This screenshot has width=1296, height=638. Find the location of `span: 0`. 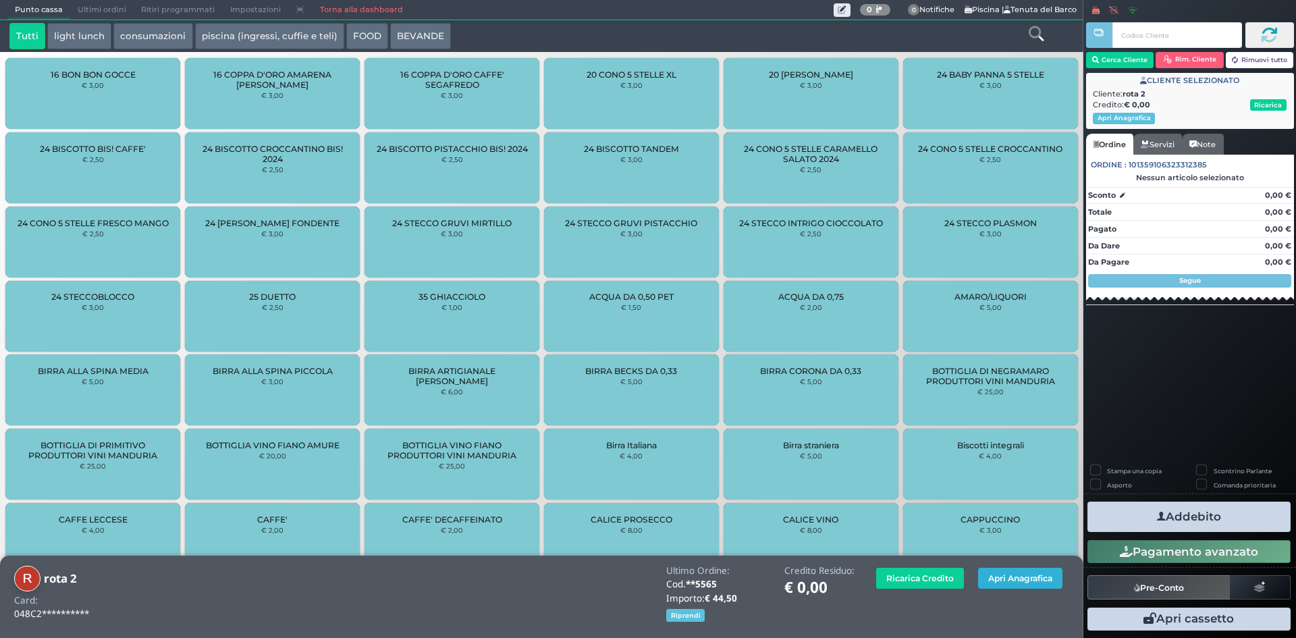

span: 0 is located at coordinates (914, 10).